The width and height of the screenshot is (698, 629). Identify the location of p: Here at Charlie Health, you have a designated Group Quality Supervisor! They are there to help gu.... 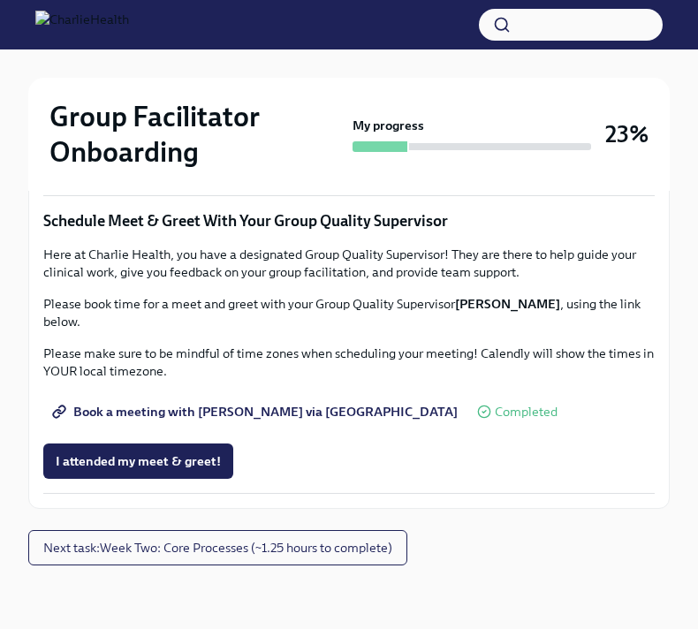
(349, 263).